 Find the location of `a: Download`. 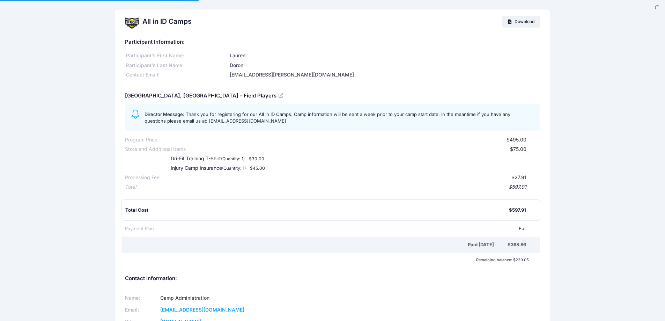

a: Download is located at coordinates (521, 22).